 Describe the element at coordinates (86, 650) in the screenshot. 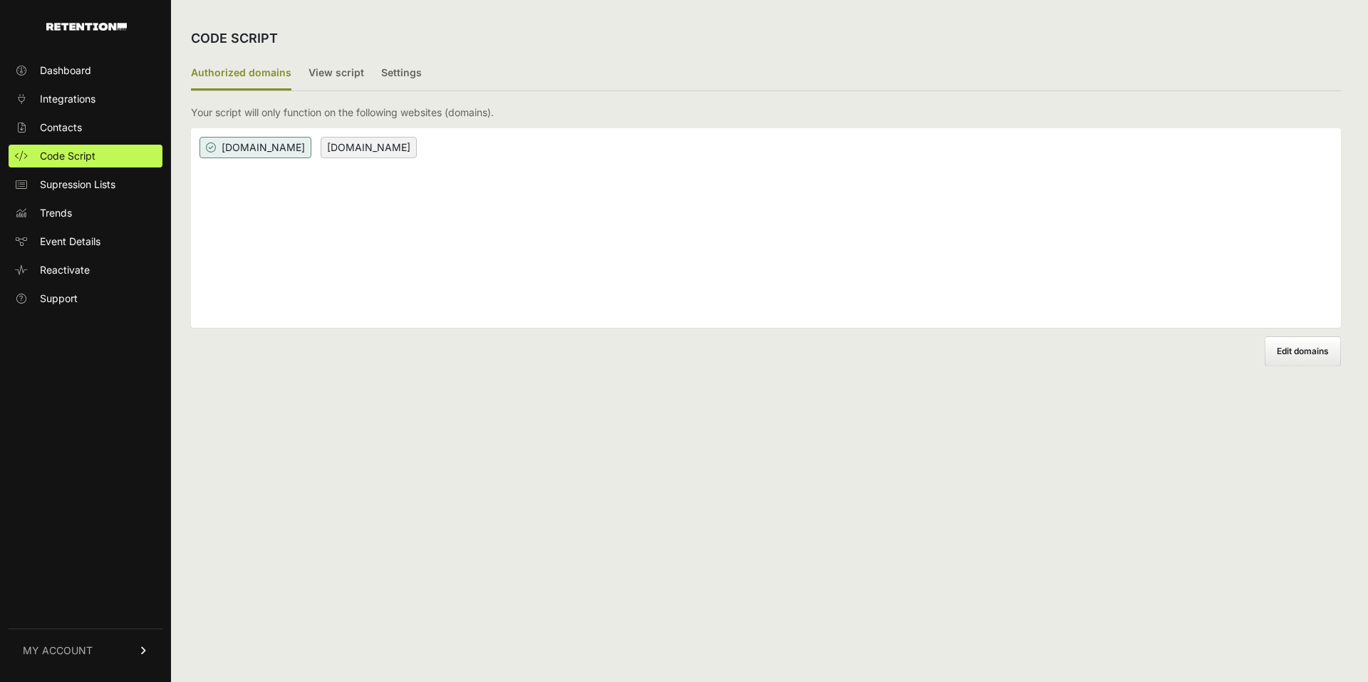

I see `a: MY ACCOUNT` at that location.